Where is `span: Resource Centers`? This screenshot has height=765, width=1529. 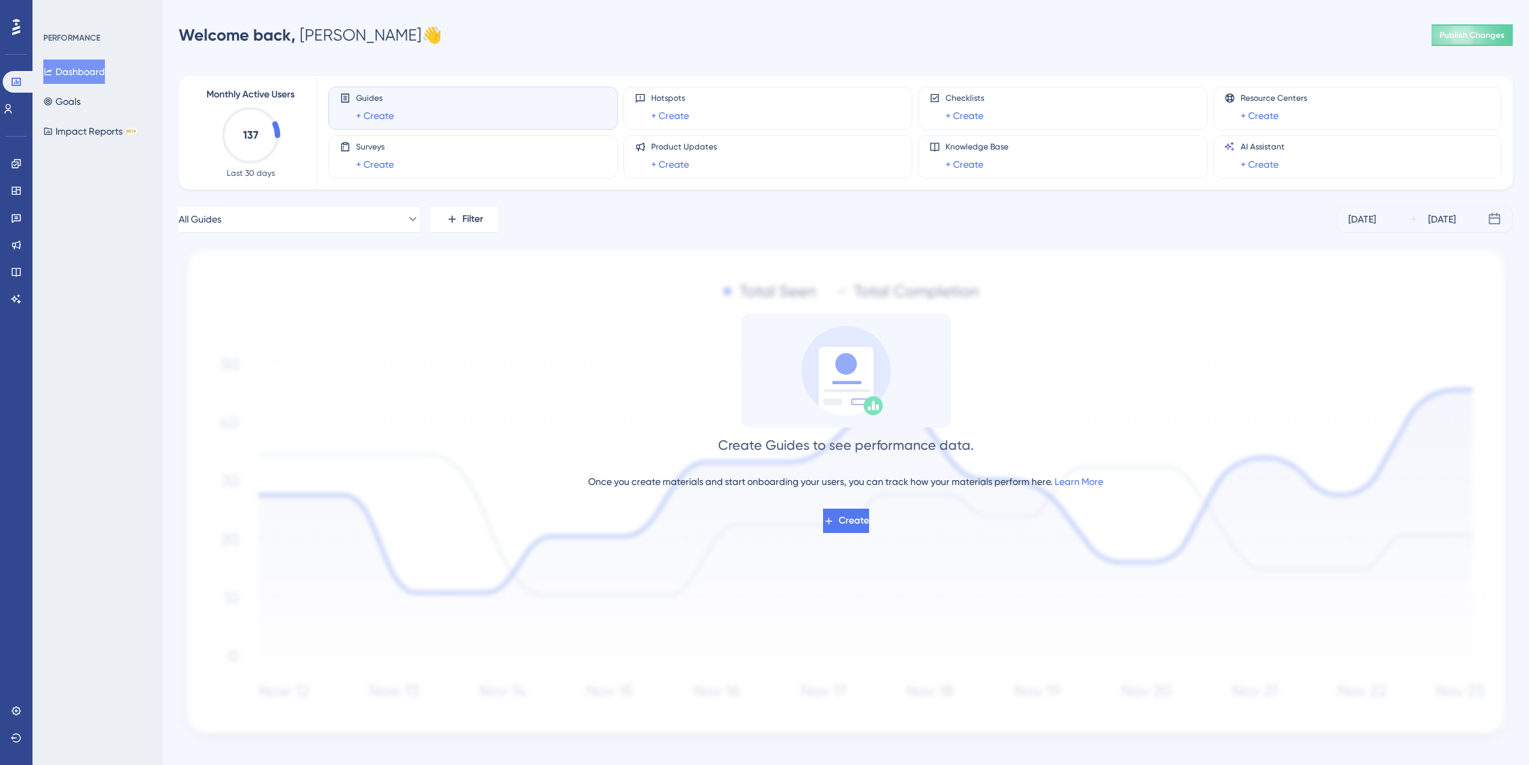
span: Resource Centers is located at coordinates (1274, 98).